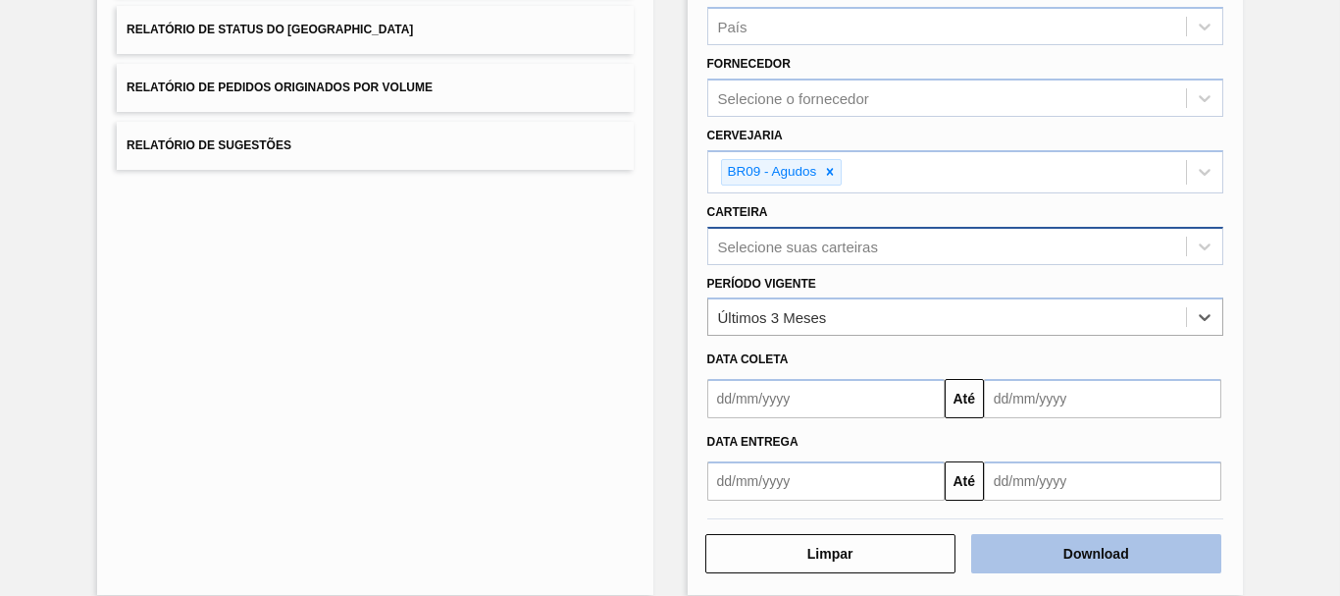 The width and height of the screenshot is (1340, 596). What do you see at coordinates (798, 245) in the screenshot?
I see `div: Selecione suas carteiras` at bounding box center [798, 245].